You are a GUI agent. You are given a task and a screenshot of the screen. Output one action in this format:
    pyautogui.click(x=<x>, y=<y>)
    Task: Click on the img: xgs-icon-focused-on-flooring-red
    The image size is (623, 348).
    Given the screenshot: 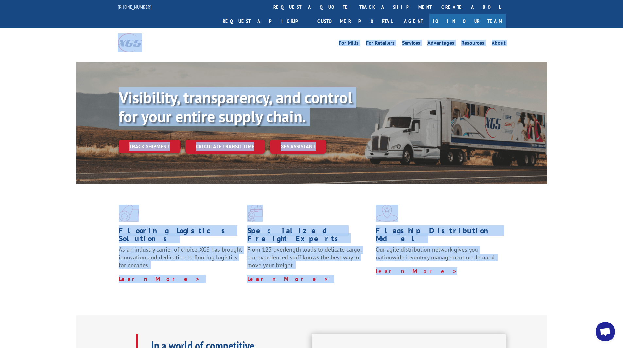 What is the action you would take?
    pyautogui.click(x=255, y=213)
    